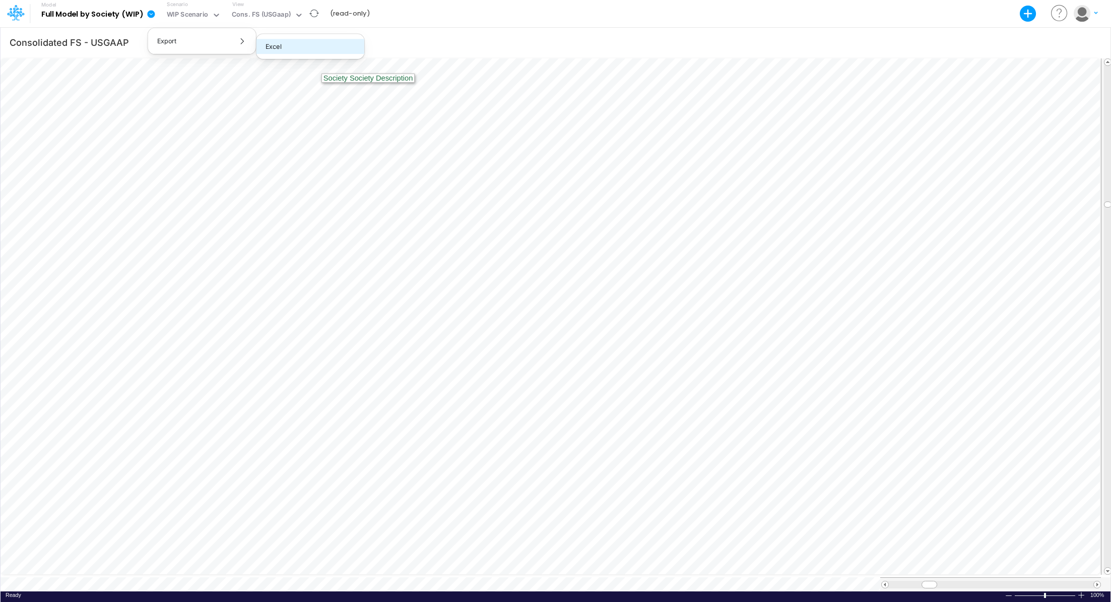 The width and height of the screenshot is (1111, 602). What do you see at coordinates (1097, 595) in the screenshot?
I see `span: 100%` at bounding box center [1097, 595].